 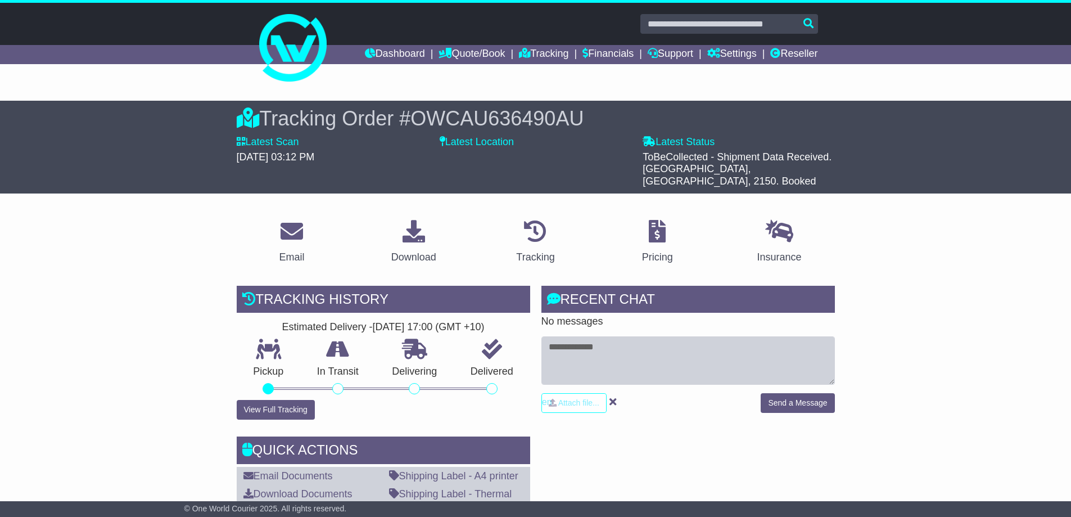 What do you see at coordinates (497, 118) in the screenshot?
I see `span: OWCAU636490AU` at bounding box center [497, 118].